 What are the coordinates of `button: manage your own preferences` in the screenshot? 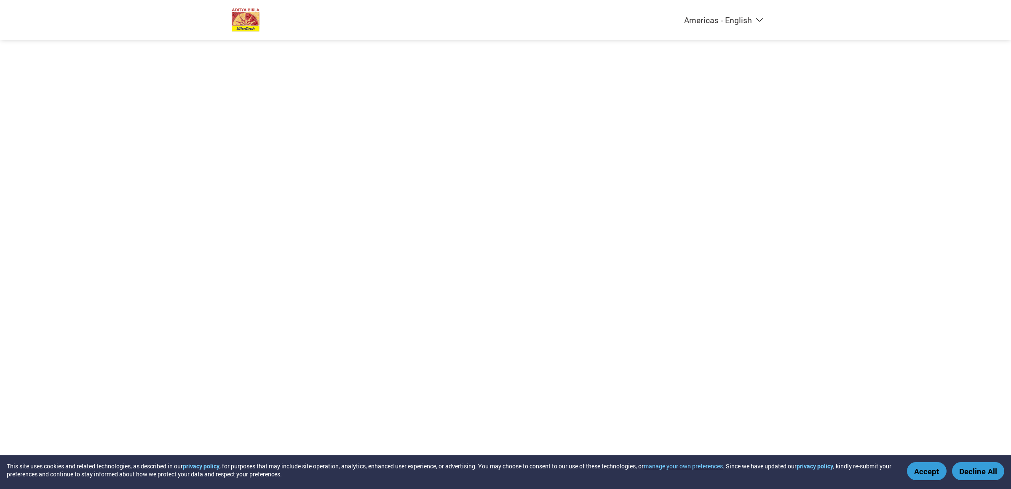 It's located at (683, 466).